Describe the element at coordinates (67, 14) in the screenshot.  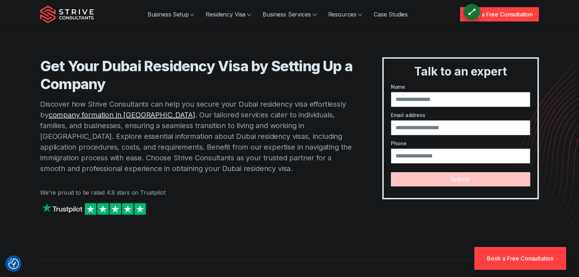
I see `a: Strive Consultants` at that location.